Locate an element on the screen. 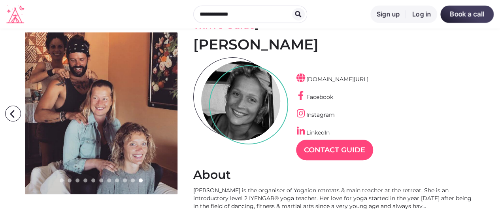 The image size is (500, 218). h2: About is located at coordinates (334, 175).